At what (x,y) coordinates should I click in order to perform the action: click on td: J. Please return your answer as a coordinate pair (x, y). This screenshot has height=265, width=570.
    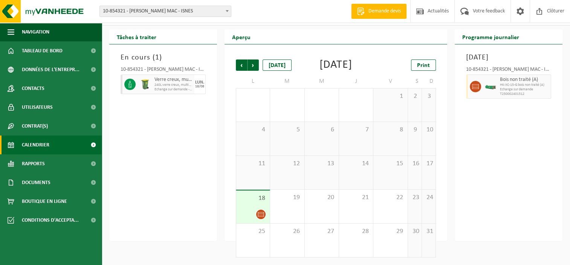
    Looking at the image, I should click on (356, 81).